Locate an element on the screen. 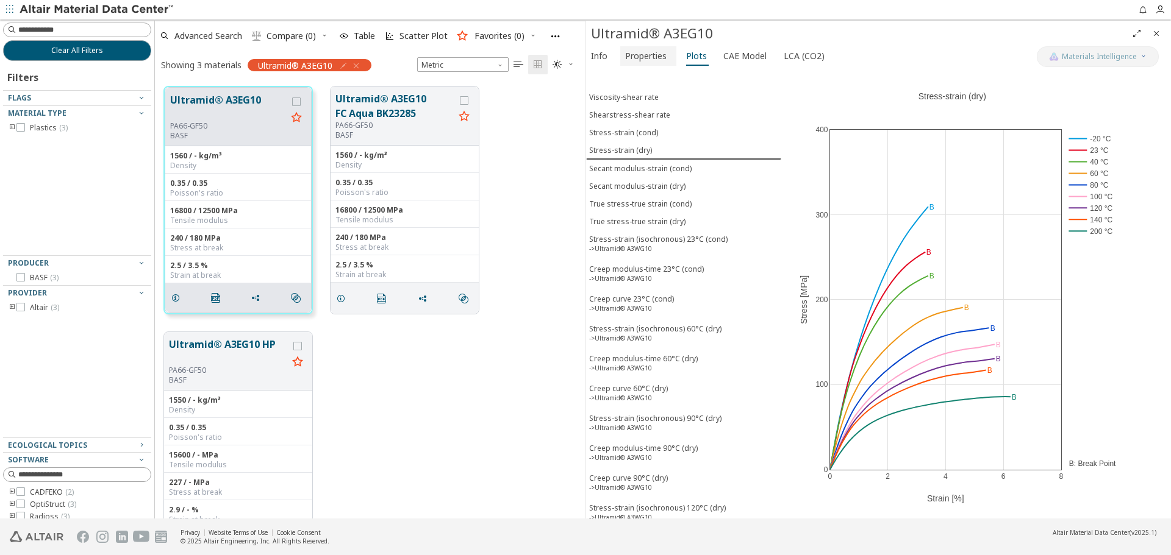  button: Tile View is located at coordinates (538, 65).